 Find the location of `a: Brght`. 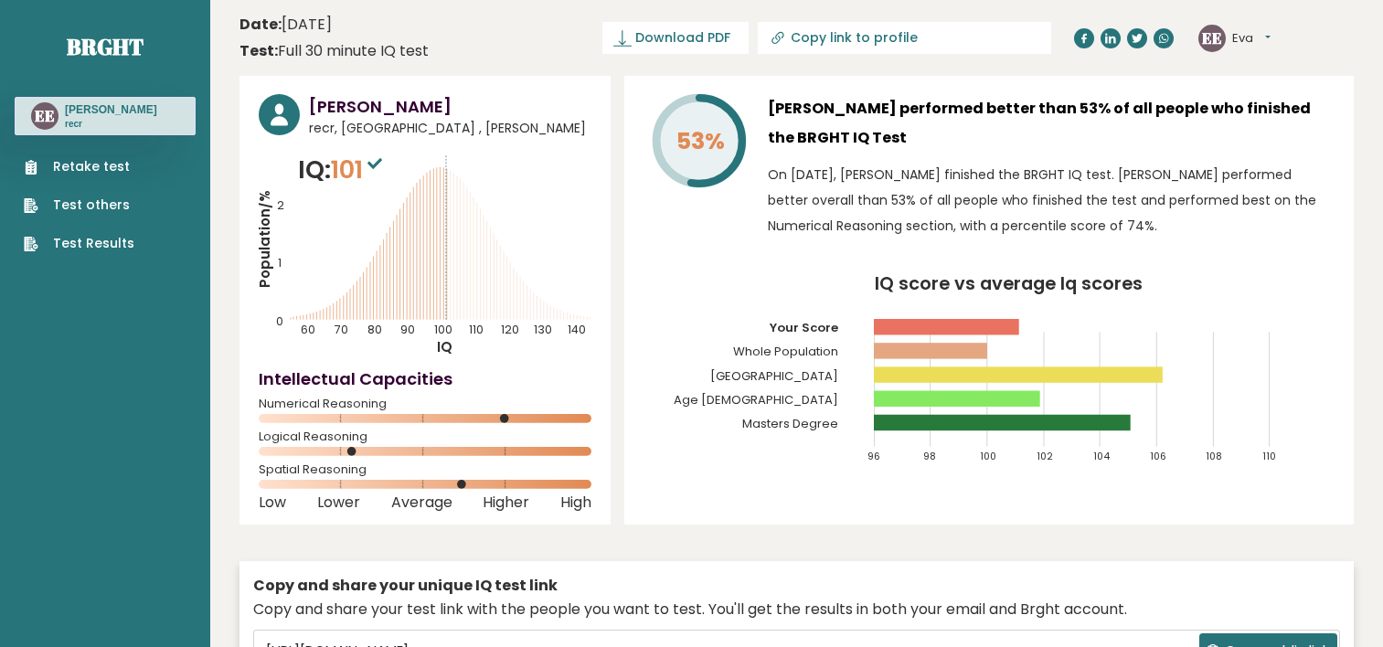

a: Brght is located at coordinates (105, 47).